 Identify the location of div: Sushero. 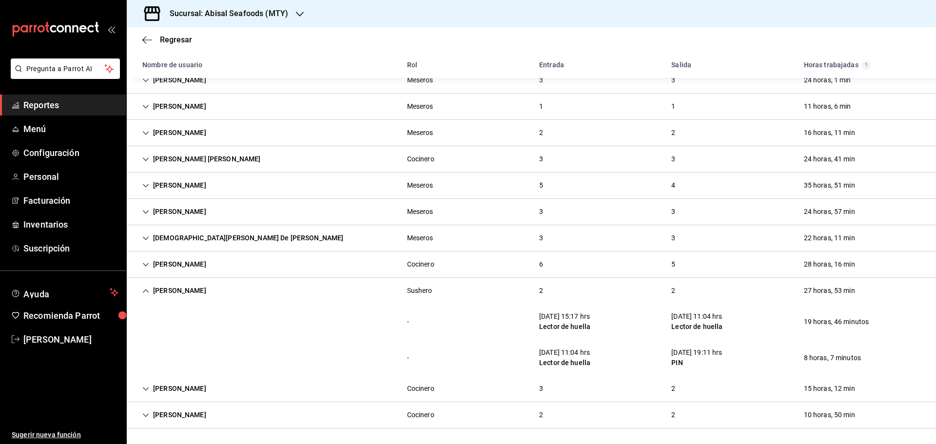
(420, 290).